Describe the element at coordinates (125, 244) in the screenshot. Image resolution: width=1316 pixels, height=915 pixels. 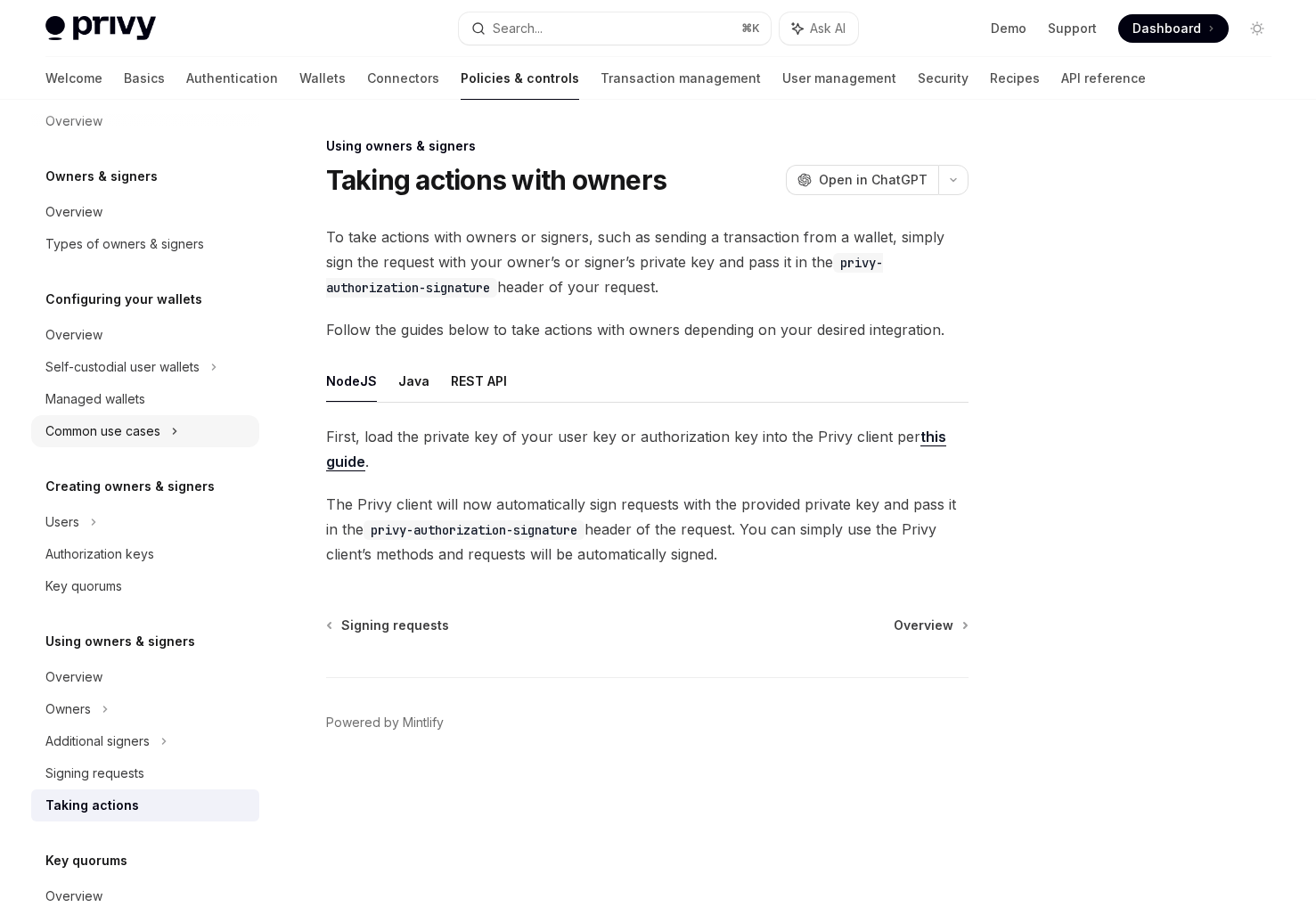
I see `div: Types of owners & signers` at that location.